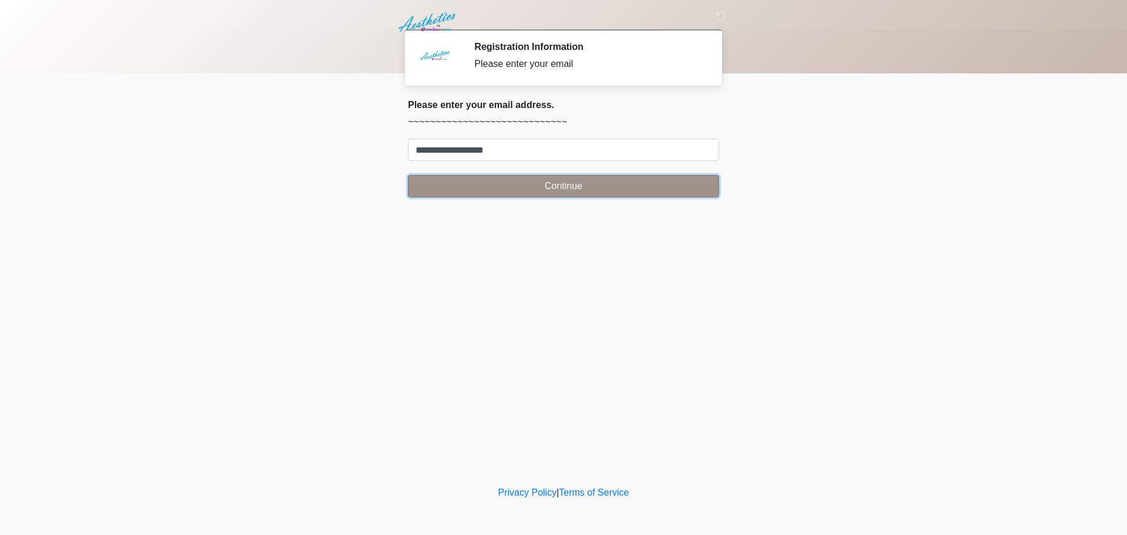  I want to click on img: Aesthetics by Emediate Cure Logo, so click(428, 22).